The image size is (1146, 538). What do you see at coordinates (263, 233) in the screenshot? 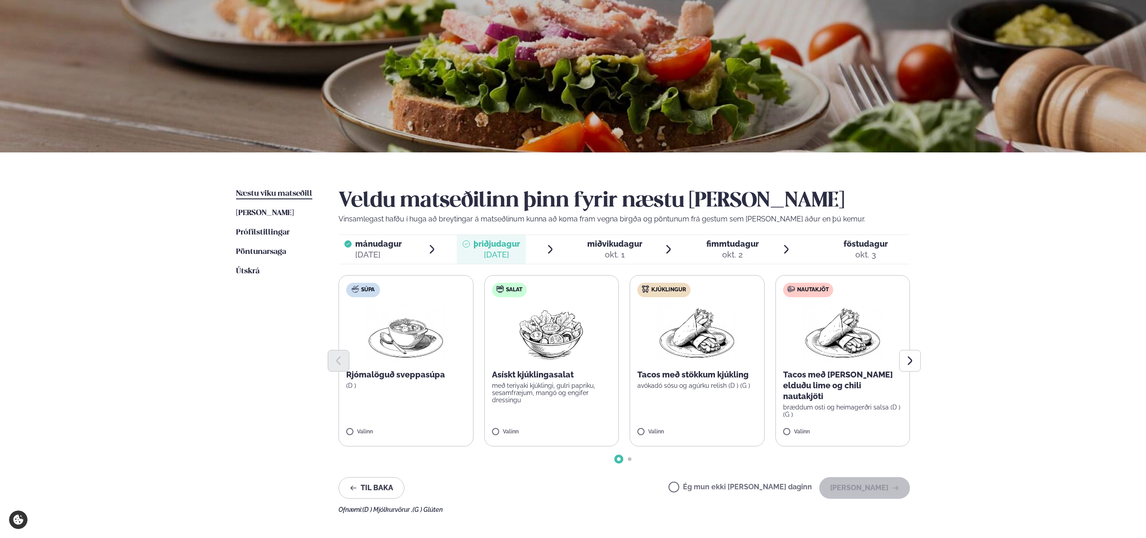
I see `a: Prófílstillingar` at bounding box center [263, 233].